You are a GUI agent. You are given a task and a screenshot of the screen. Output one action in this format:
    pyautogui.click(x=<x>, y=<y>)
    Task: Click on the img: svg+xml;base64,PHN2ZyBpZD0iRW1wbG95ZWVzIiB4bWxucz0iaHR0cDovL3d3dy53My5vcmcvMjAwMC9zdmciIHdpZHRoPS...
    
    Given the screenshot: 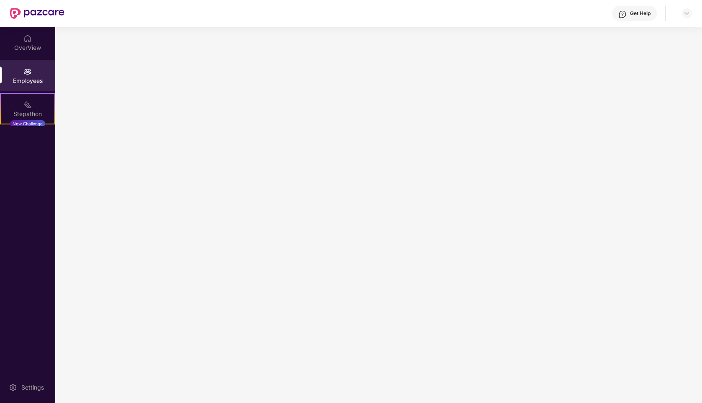 What is the action you would take?
    pyautogui.click(x=28, y=72)
    